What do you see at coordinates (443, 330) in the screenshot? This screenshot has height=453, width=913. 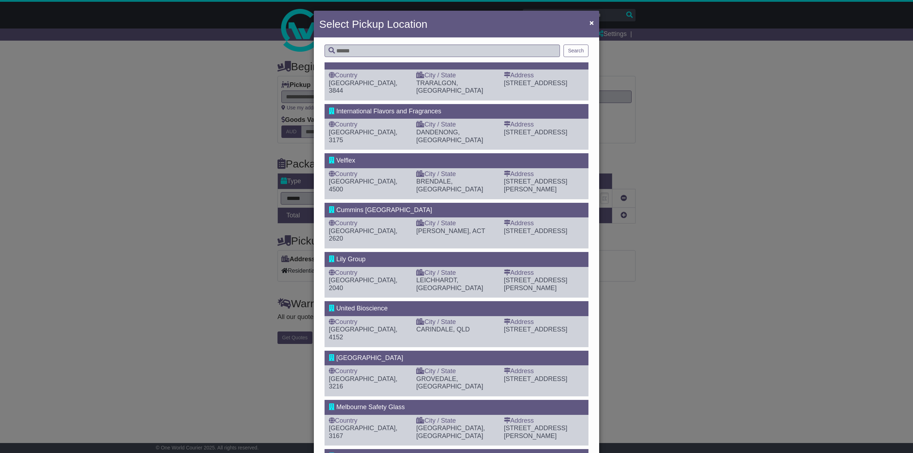 I see `span: CARINDALE, QLD` at bounding box center [443, 330].